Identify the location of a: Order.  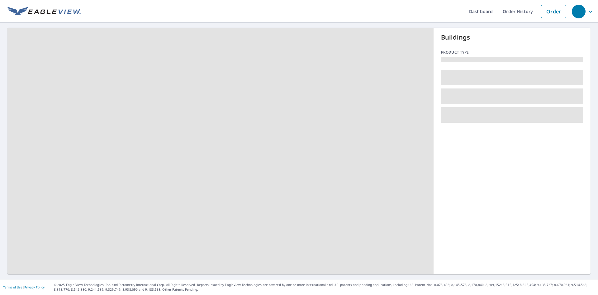
(553, 12).